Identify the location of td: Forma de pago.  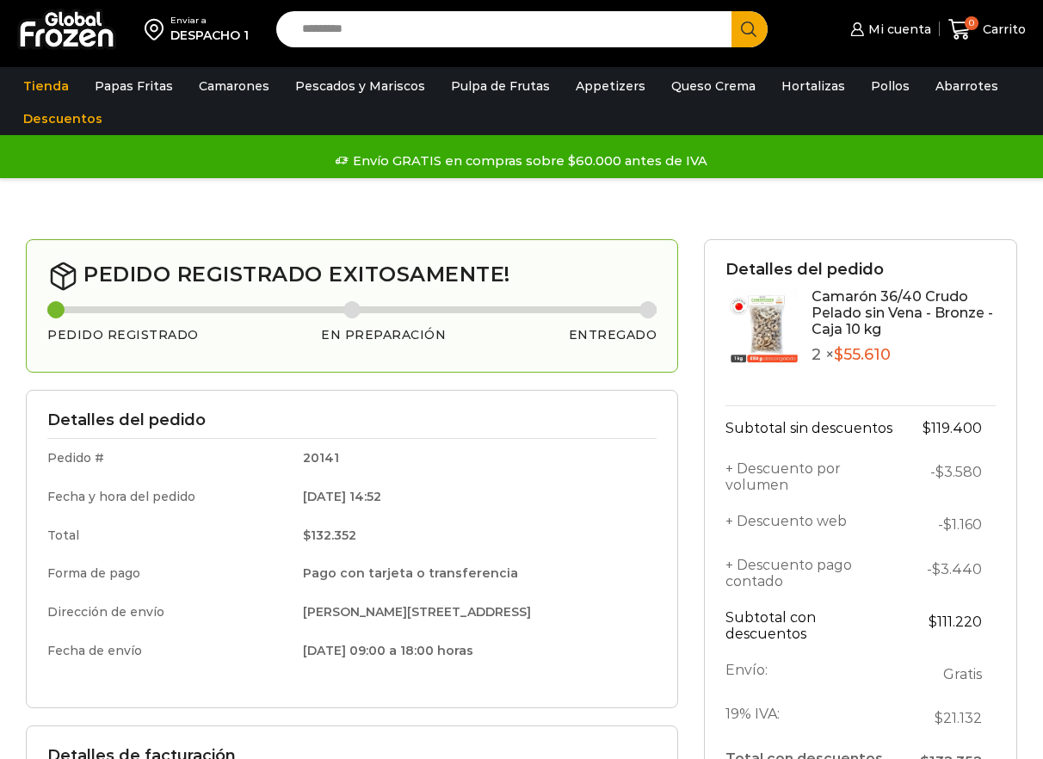
(169, 573).